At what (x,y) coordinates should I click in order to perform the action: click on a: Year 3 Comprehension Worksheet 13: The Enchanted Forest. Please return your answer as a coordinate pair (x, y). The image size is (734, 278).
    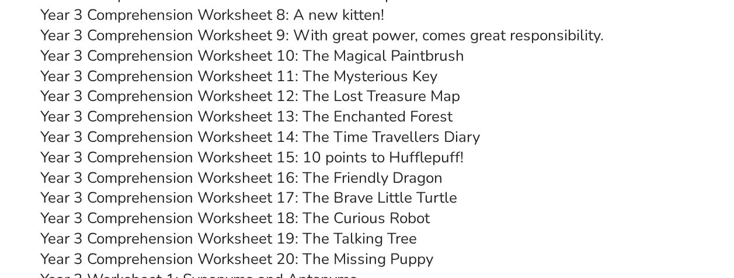
    Looking at the image, I should click on (246, 116).